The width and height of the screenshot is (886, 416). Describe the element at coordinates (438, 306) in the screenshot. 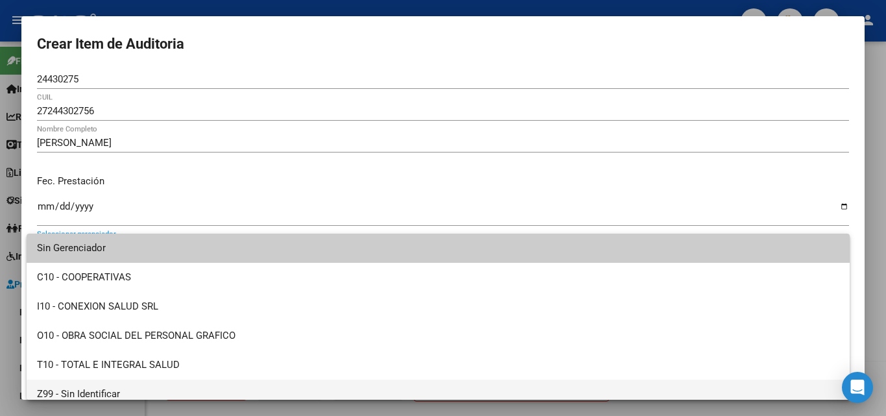

I see `span: I10 - CONEXION SALUD SRL` at that location.